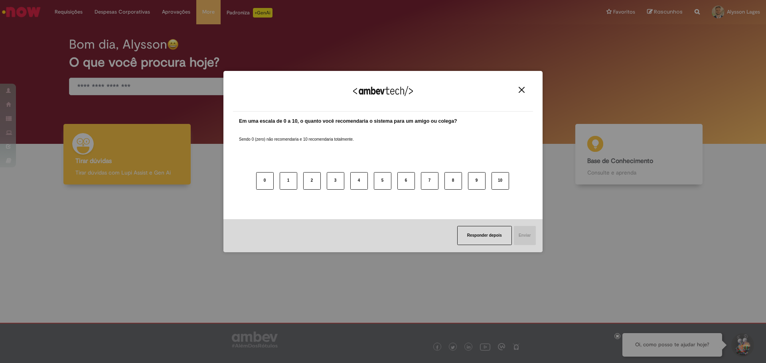  I want to click on button: 1, so click(288, 181).